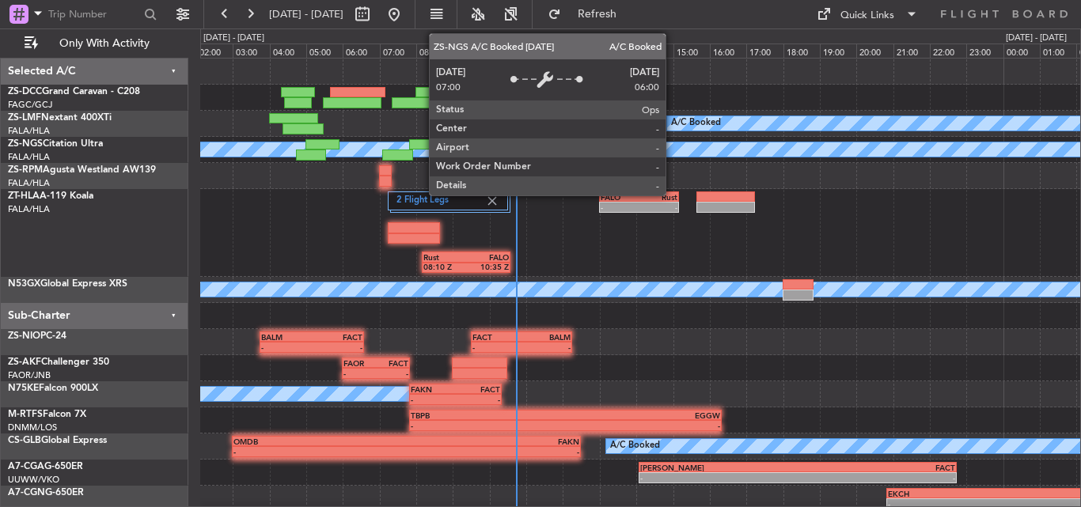 Image resolution: width=1081 pixels, height=507 pixels. Describe the element at coordinates (67, 284) in the screenshot. I see `a: N53GXGlobal Express XRS` at that location.